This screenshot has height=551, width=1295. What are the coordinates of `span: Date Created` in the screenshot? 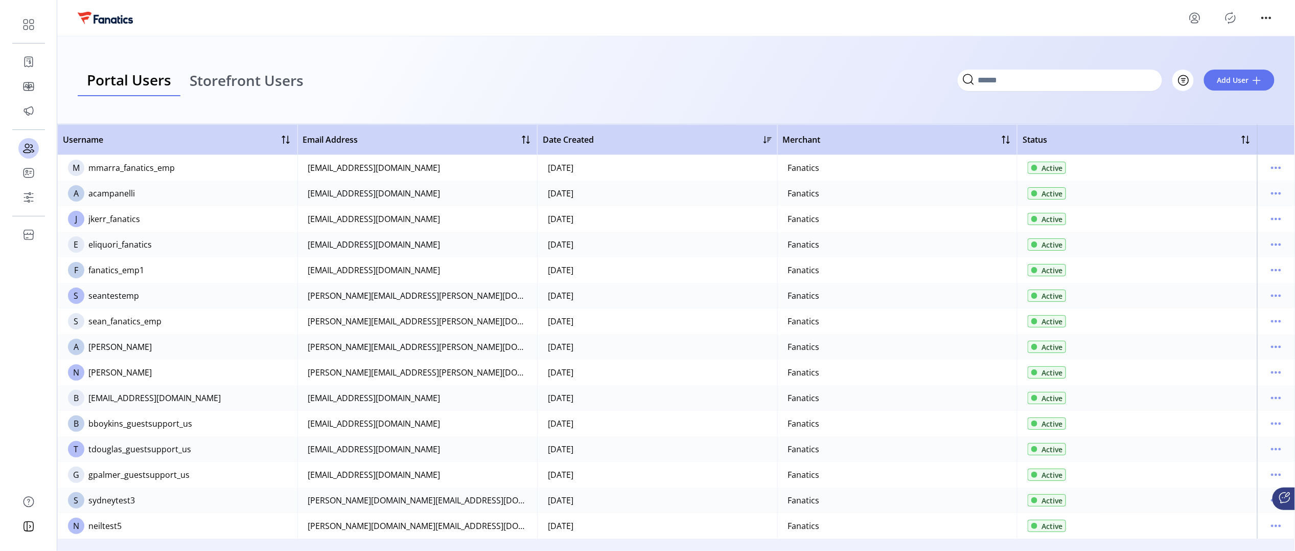 It's located at (568, 140).